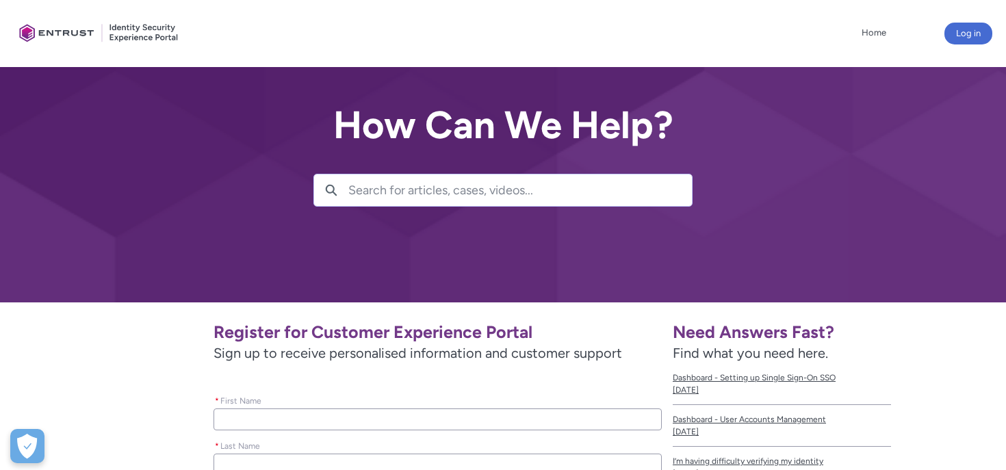  What do you see at coordinates (781, 332) in the screenshot?
I see `h1: Need Answers Fast?` at bounding box center [781, 332].